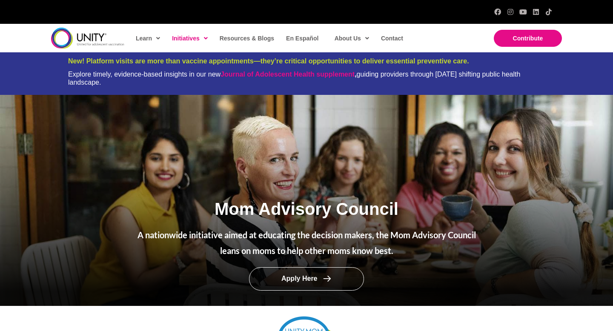  I want to click on a: Resources & Blogs, so click(247, 38).